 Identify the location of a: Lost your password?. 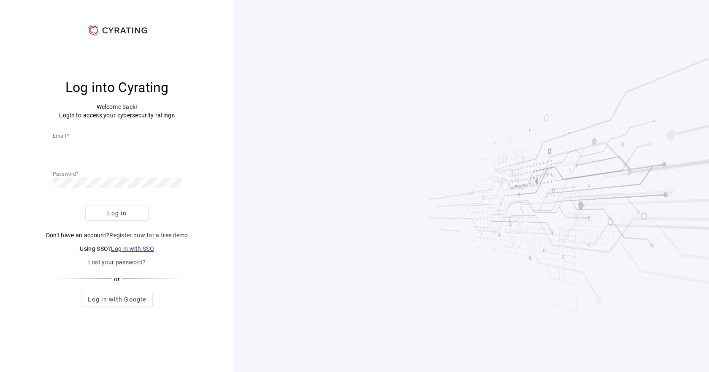
(117, 262).